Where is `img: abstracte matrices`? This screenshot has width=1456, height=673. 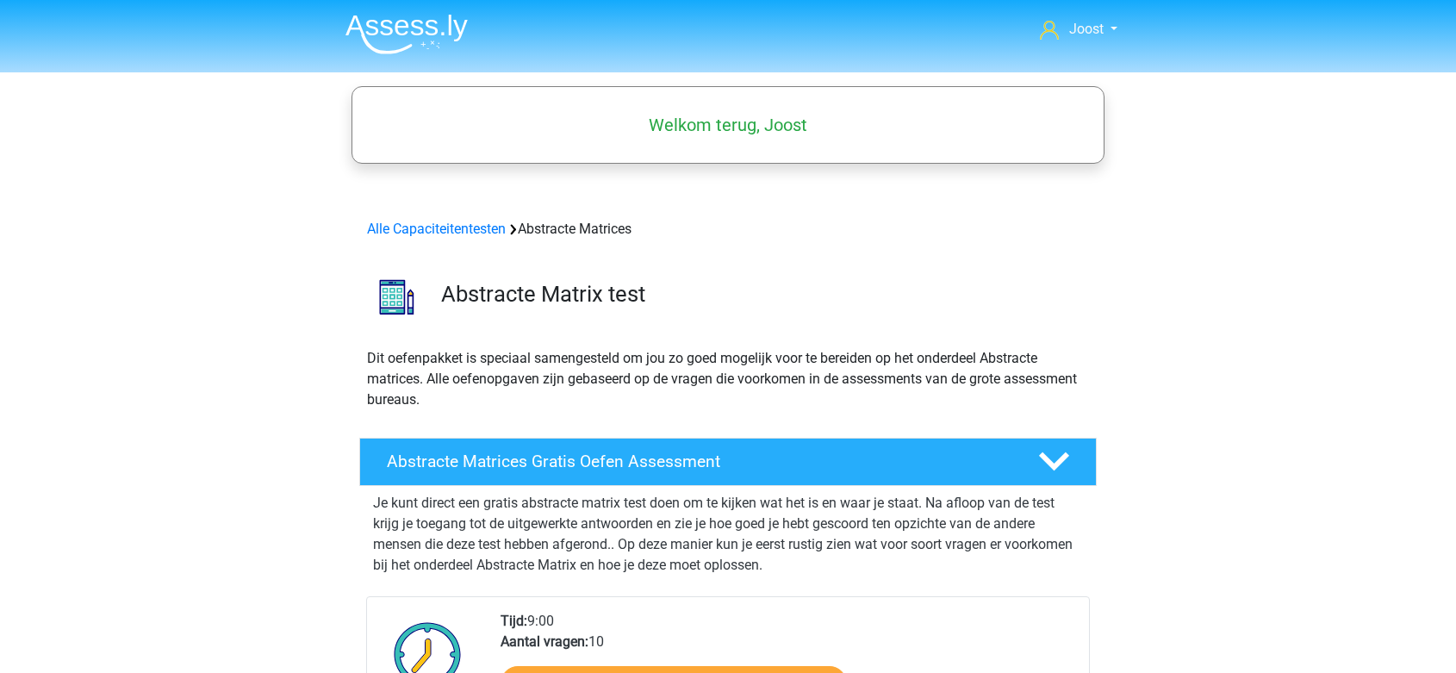 img: abstracte matrices is located at coordinates (396, 296).